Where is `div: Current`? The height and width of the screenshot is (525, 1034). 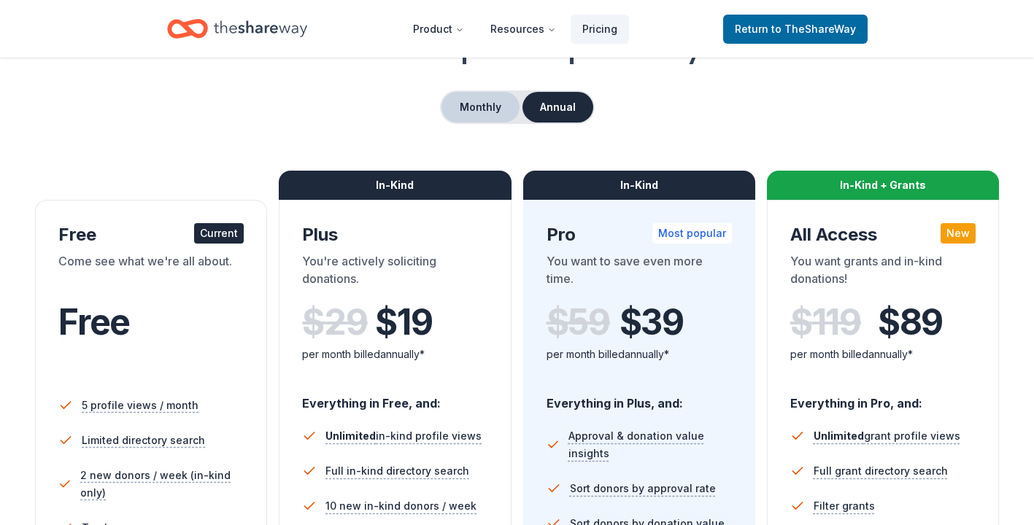
div: Current is located at coordinates (219, 233).